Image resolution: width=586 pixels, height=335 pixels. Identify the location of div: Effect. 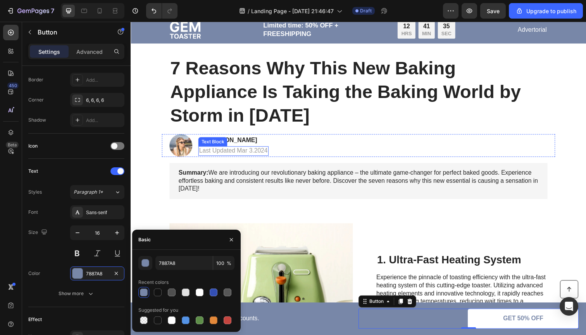
(35, 320).